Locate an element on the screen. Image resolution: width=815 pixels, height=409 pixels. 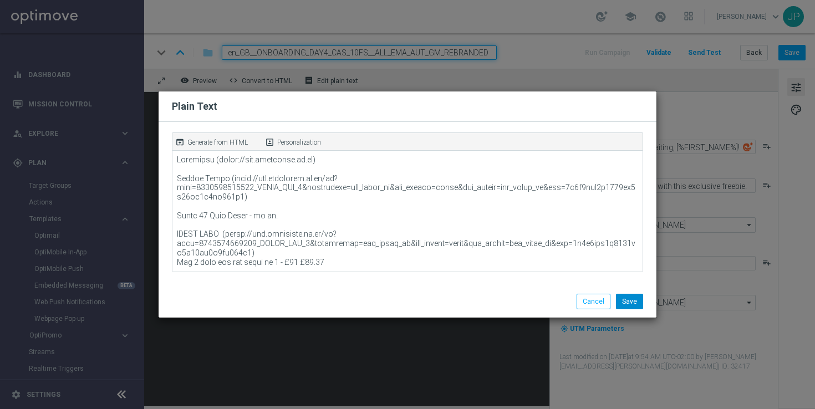
button: Cancel is located at coordinates (593, 302).